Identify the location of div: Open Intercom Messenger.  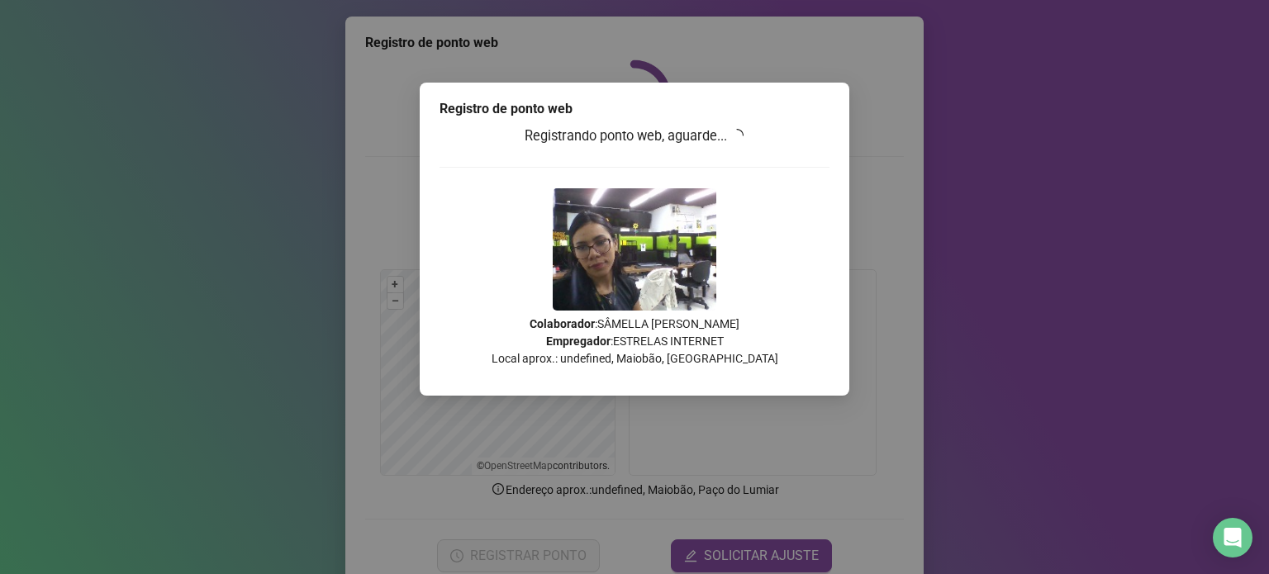
(1233, 538).